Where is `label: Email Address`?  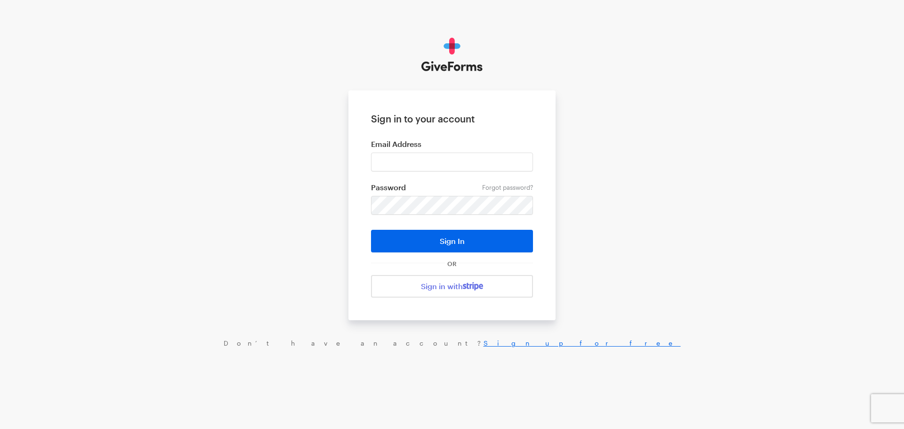
label: Email Address is located at coordinates (452, 144).